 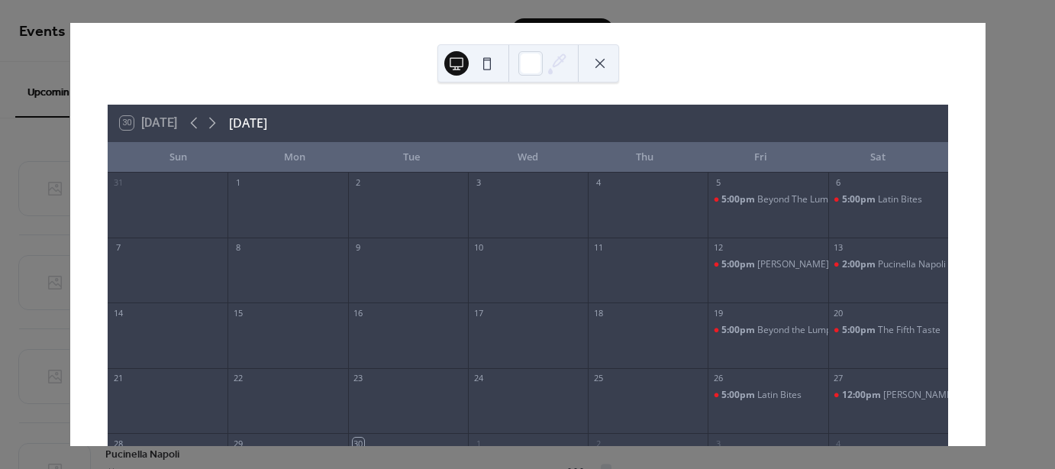 I want to click on div: 15, so click(x=237, y=312).